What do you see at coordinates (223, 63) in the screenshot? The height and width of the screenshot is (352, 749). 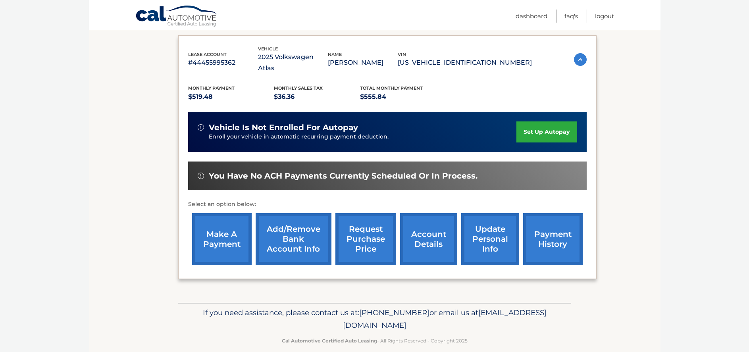 I see `p: #44455995362` at bounding box center [223, 63].